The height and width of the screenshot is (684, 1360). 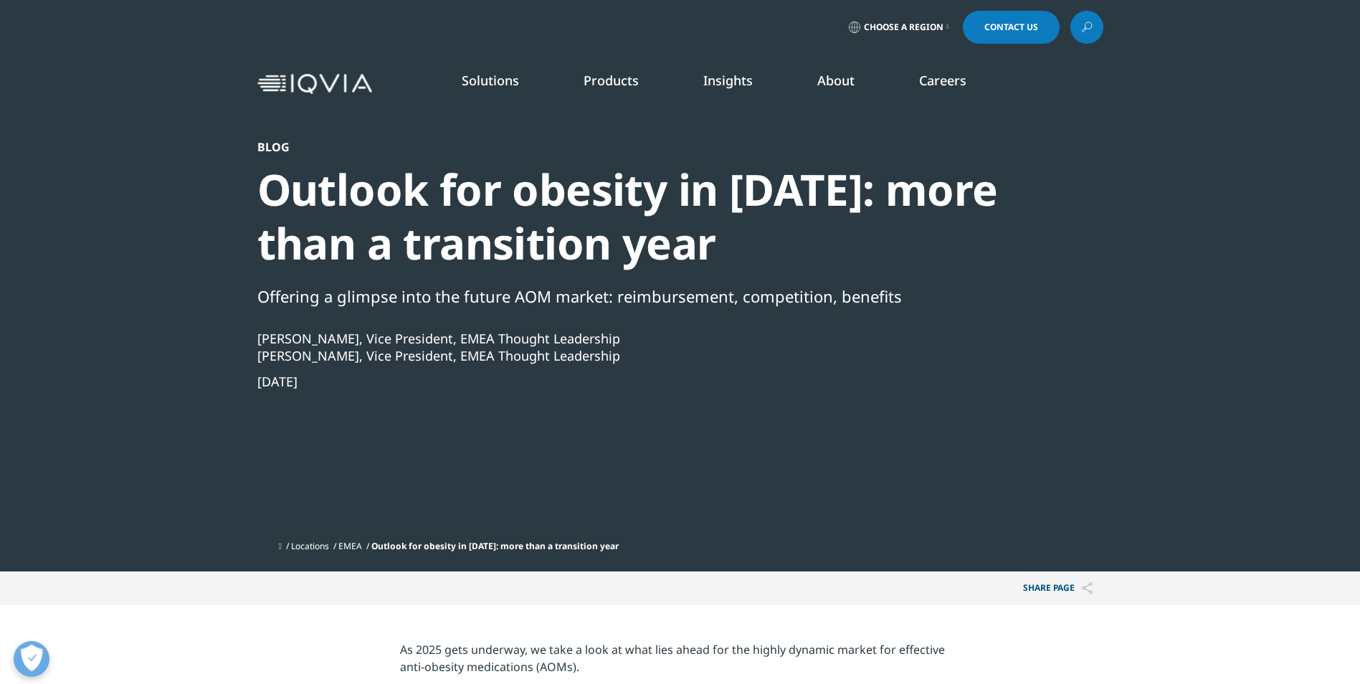 I want to click on div: Offering a glimpse into the future AOM market: reimbursement, competition, benefits, so click(x=642, y=296).